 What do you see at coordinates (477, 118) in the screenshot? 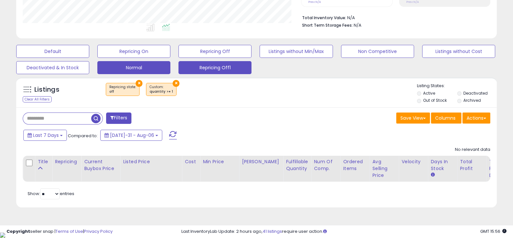
I see `button: Actions` at bounding box center [477, 118].